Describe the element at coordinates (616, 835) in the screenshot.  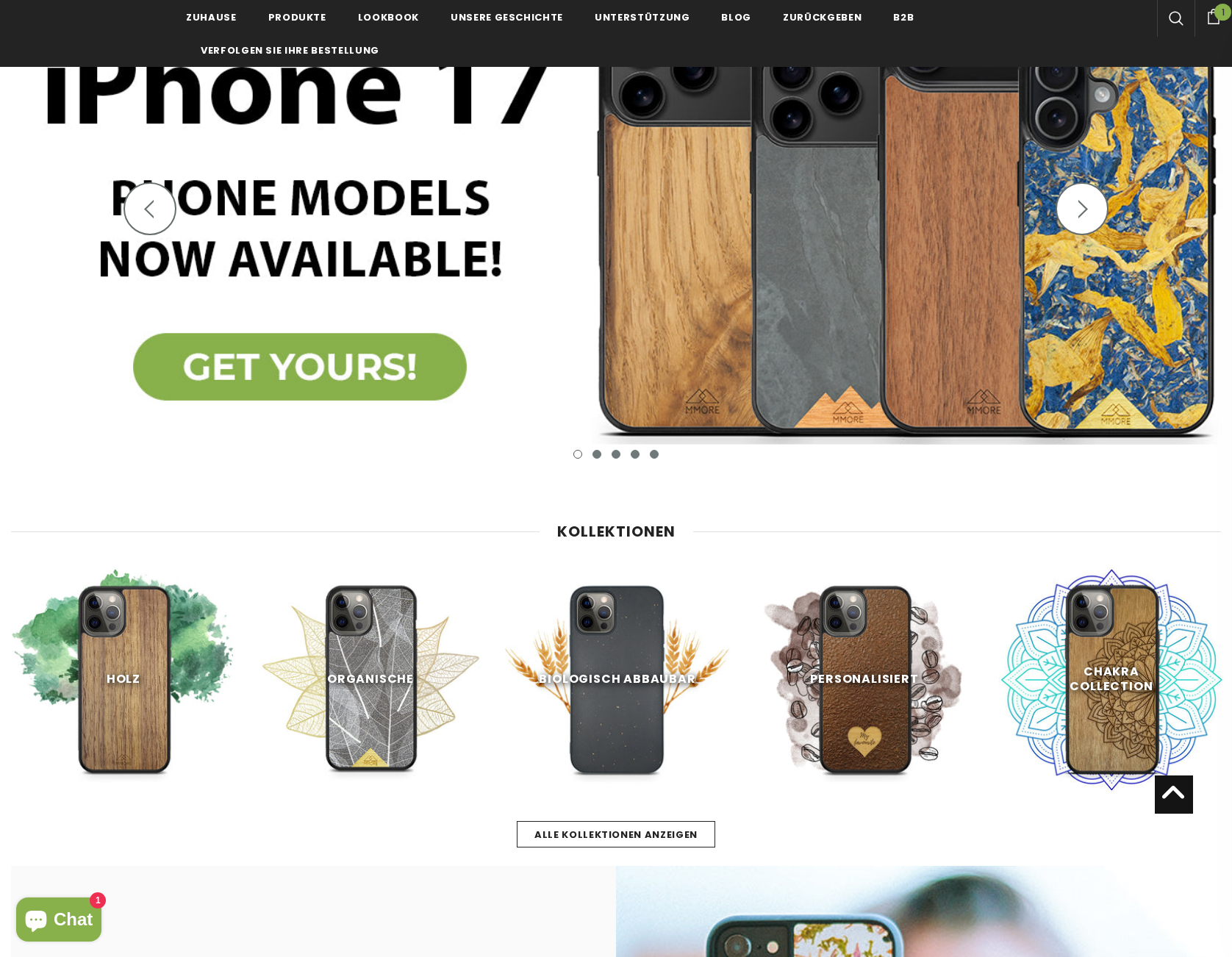
I see `span: Alle Kollektionen anzeigen` at that location.